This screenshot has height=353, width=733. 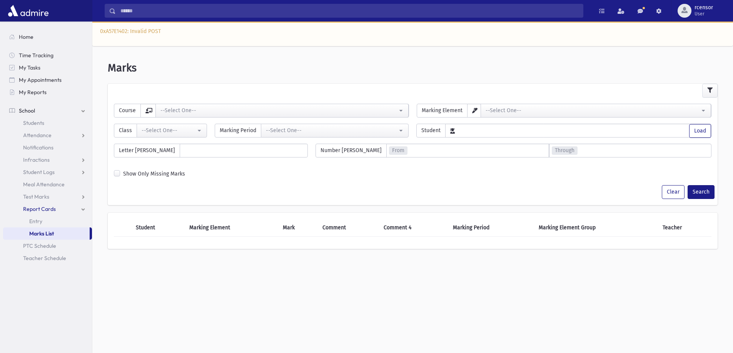 What do you see at coordinates (238, 131) in the screenshot?
I see `span: Marking Period` at bounding box center [238, 131].